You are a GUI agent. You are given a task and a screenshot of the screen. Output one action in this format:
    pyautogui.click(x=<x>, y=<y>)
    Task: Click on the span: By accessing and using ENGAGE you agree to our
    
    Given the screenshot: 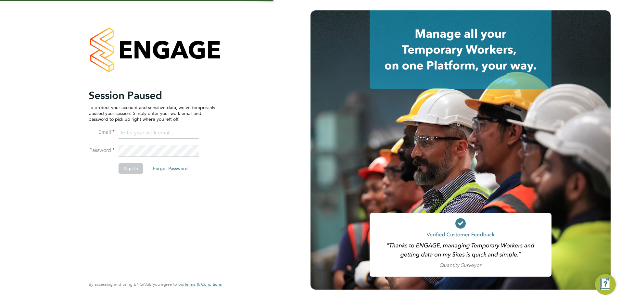 What is the action you would take?
    pyautogui.click(x=155, y=284)
    